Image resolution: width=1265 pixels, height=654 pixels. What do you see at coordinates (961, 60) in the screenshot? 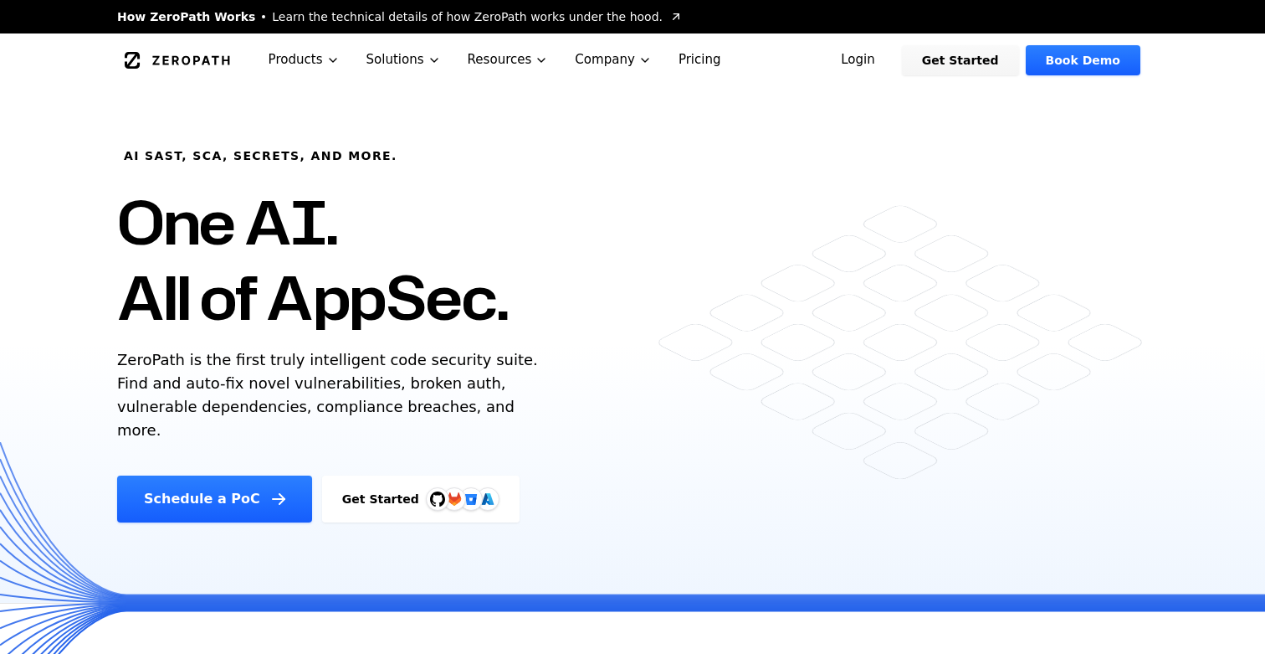
I see `a: Get Started` at bounding box center [961, 60].